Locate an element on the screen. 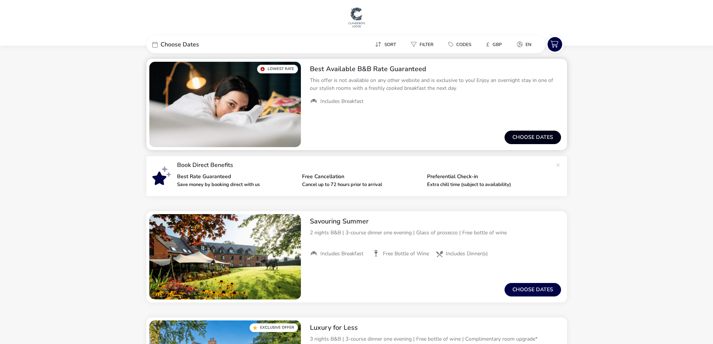 Image resolution: width=713 pixels, height=344 pixels. img: Main Website is located at coordinates (357, 17).